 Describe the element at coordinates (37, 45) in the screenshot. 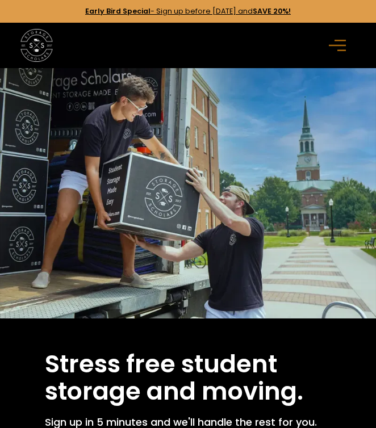

I see `img: Storage Scholars main logo` at that location.